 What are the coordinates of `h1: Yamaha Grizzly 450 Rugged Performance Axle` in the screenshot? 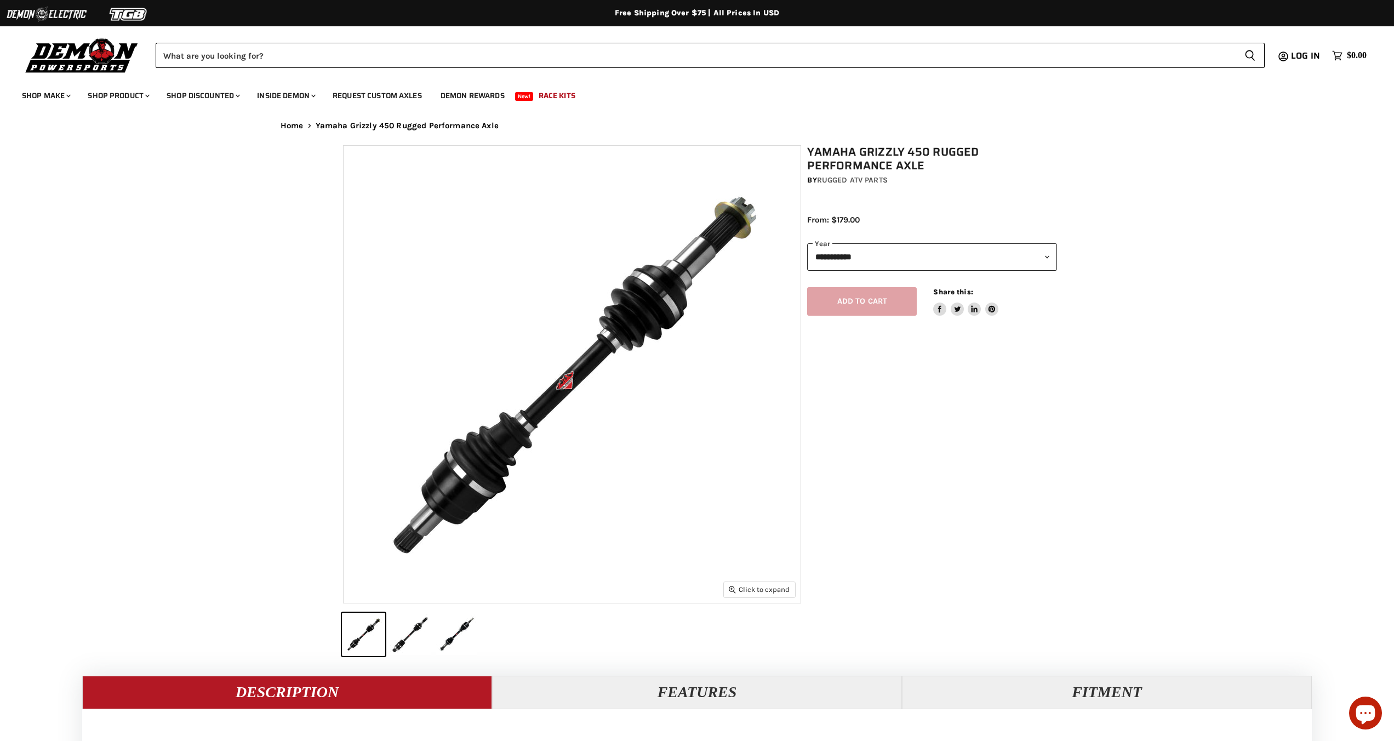 It's located at (932, 159).